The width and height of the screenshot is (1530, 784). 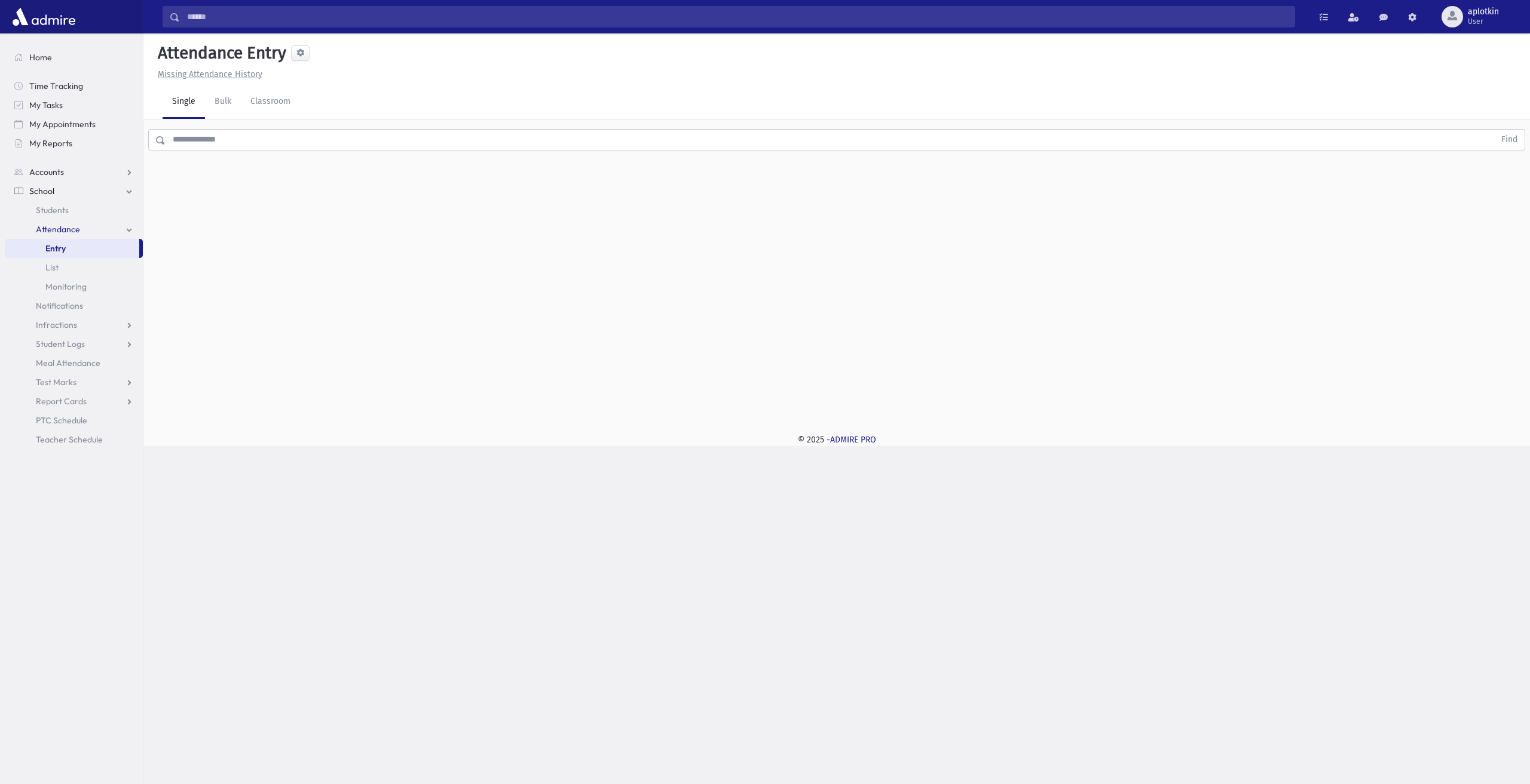 I want to click on div: © 2025 -, so click(x=837, y=440).